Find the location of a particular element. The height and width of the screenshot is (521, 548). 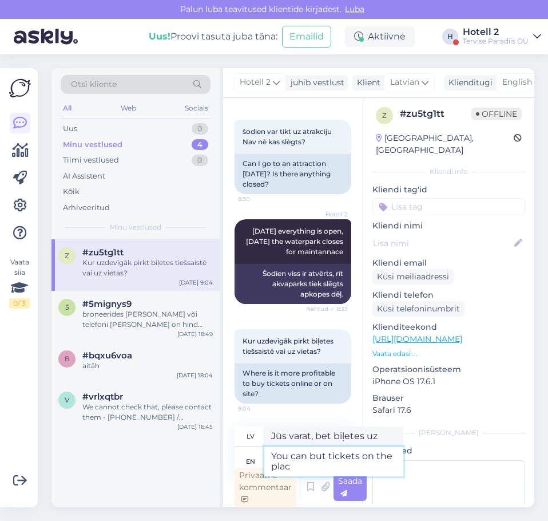

div: # zu5tg1tt is located at coordinates (435, 114).